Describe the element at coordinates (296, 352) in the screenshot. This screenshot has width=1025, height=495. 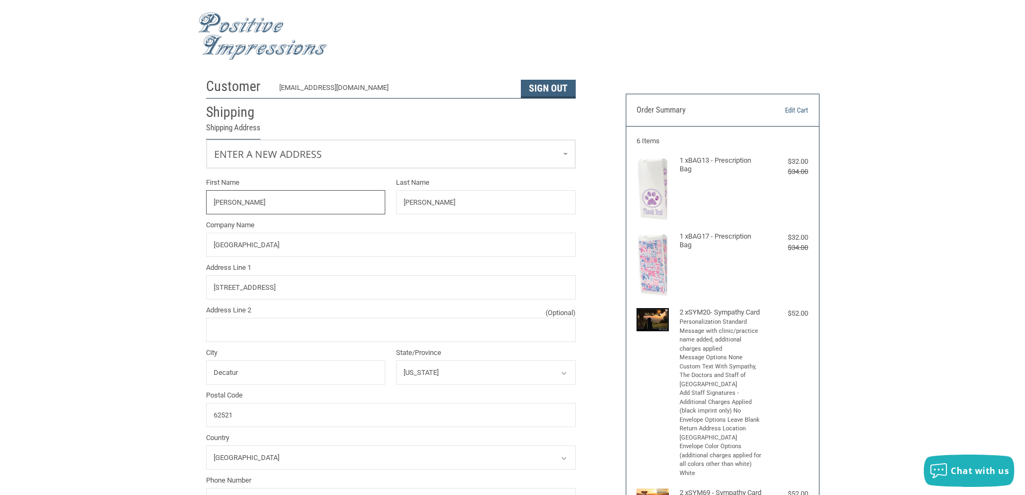
I see `label: City` at that location.